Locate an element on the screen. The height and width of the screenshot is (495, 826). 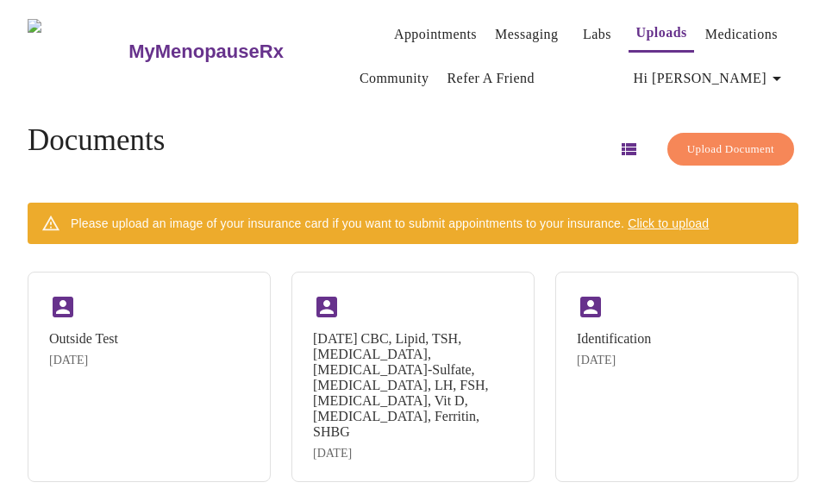
button: Upload Document is located at coordinates (730, 149).